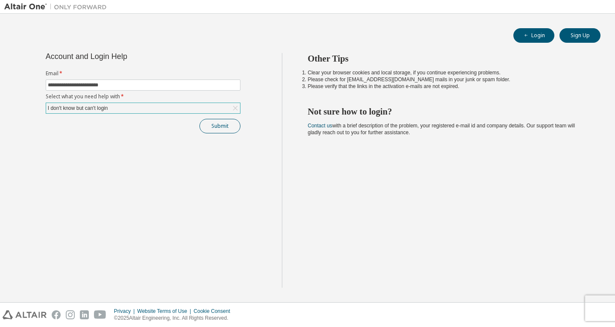  Describe the element at coordinates (447, 59) in the screenshot. I see `h2: Other Tips` at that location.